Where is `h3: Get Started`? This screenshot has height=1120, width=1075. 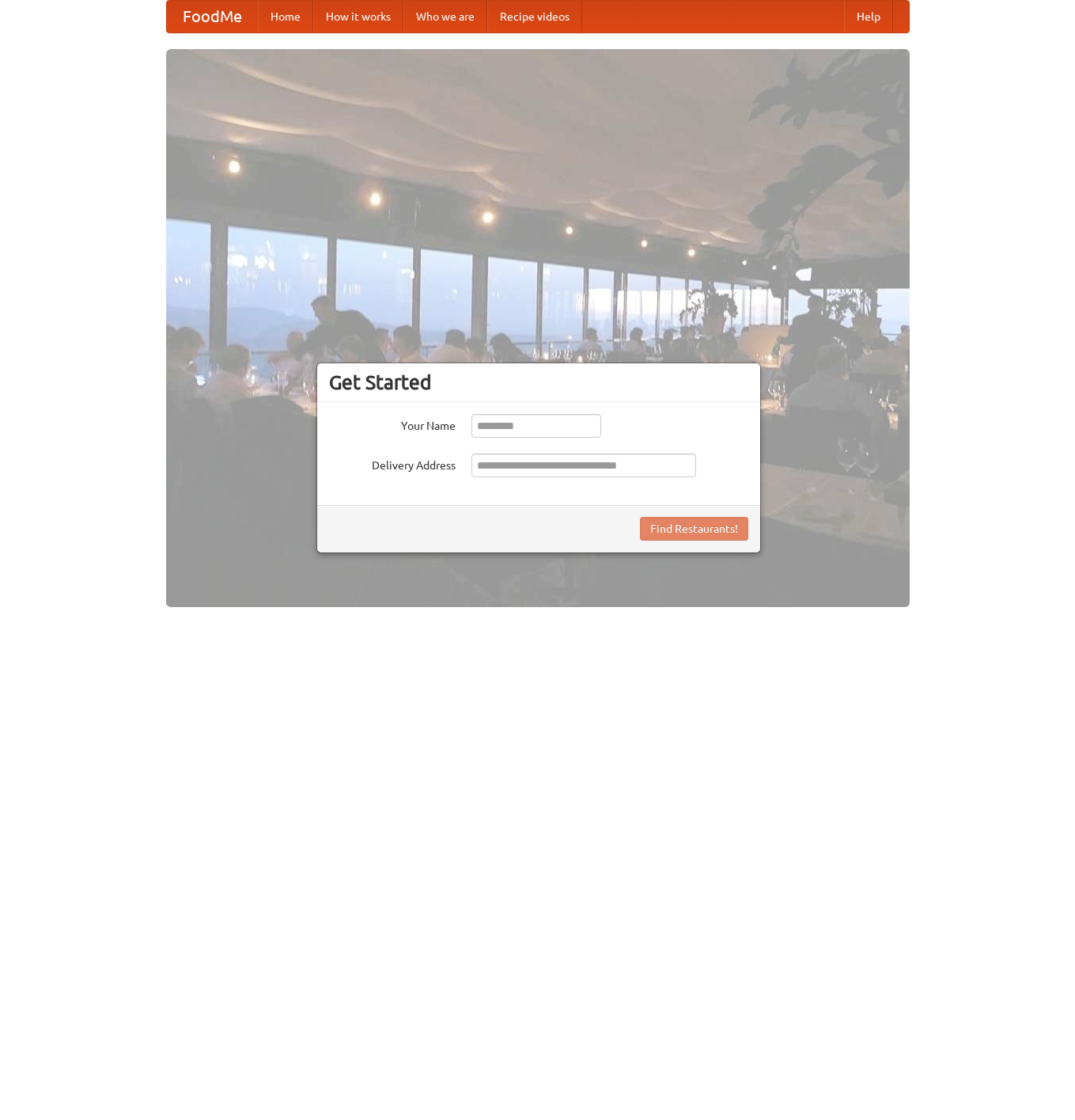
h3: Get Started is located at coordinates (538, 382).